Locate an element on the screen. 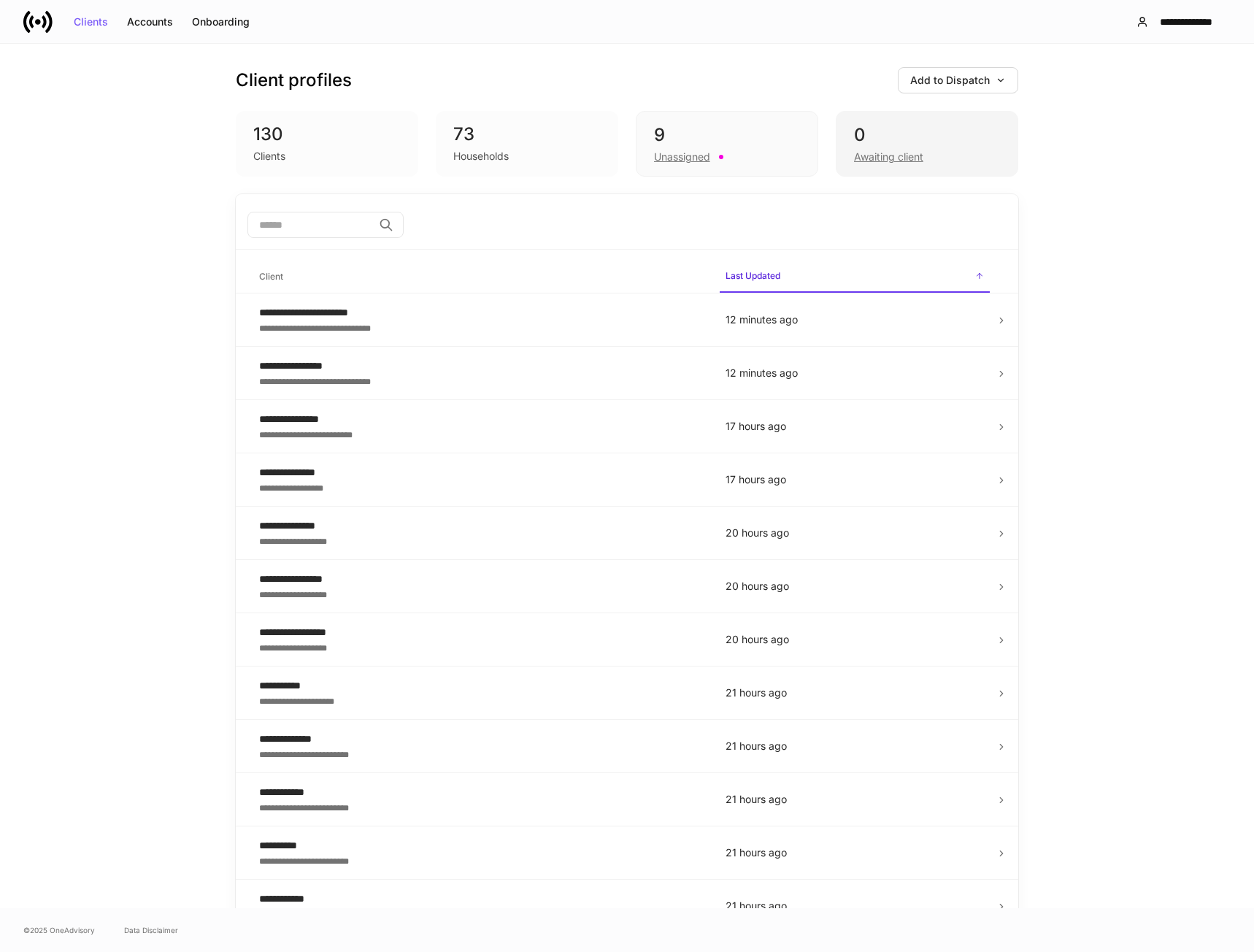 The height and width of the screenshot is (952, 1254). div: 0Awaiting client is located at coordinates (927, 144).